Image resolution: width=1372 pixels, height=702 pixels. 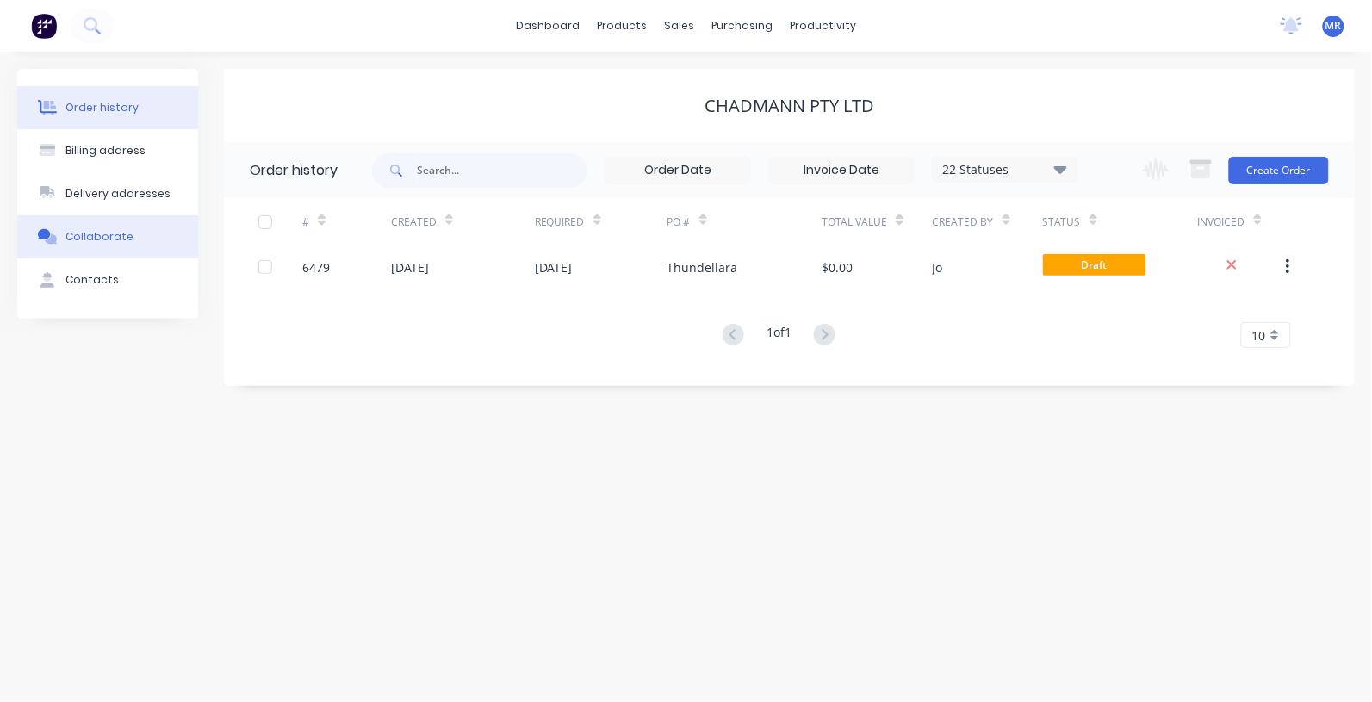 I want to click on button: Order history, so click(x=108, y=108).